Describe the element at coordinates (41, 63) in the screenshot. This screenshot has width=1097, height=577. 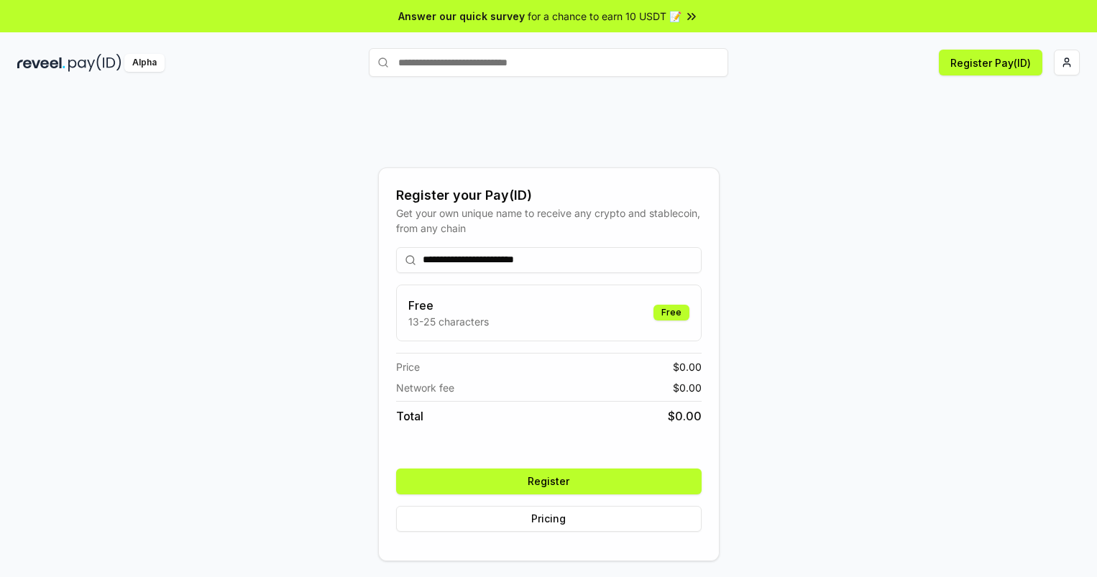
I see `img: reveel_dark` at that location.